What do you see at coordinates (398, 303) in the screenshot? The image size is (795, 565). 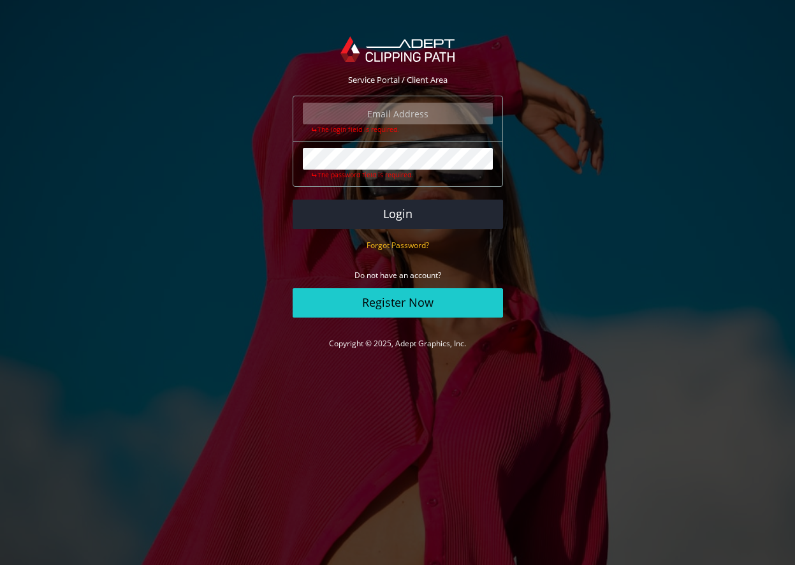 I see `a: Register Now` at bounding box center [398, 303].